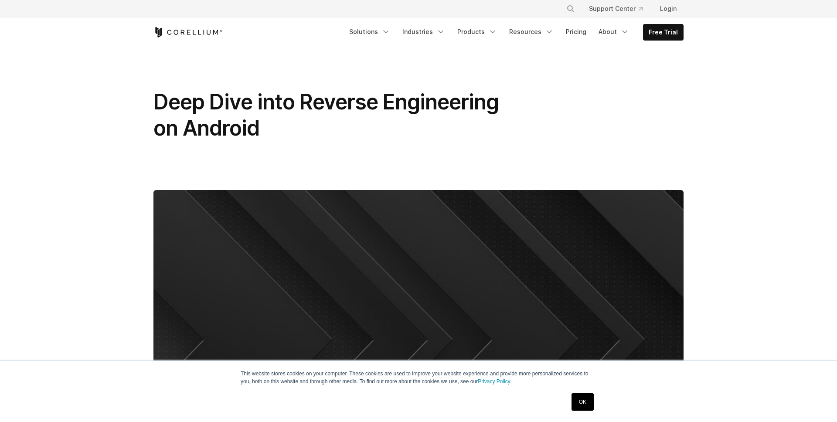  Describe the element at coordinates (477, 32) in the screenshot. I see `a: Products` at that location.